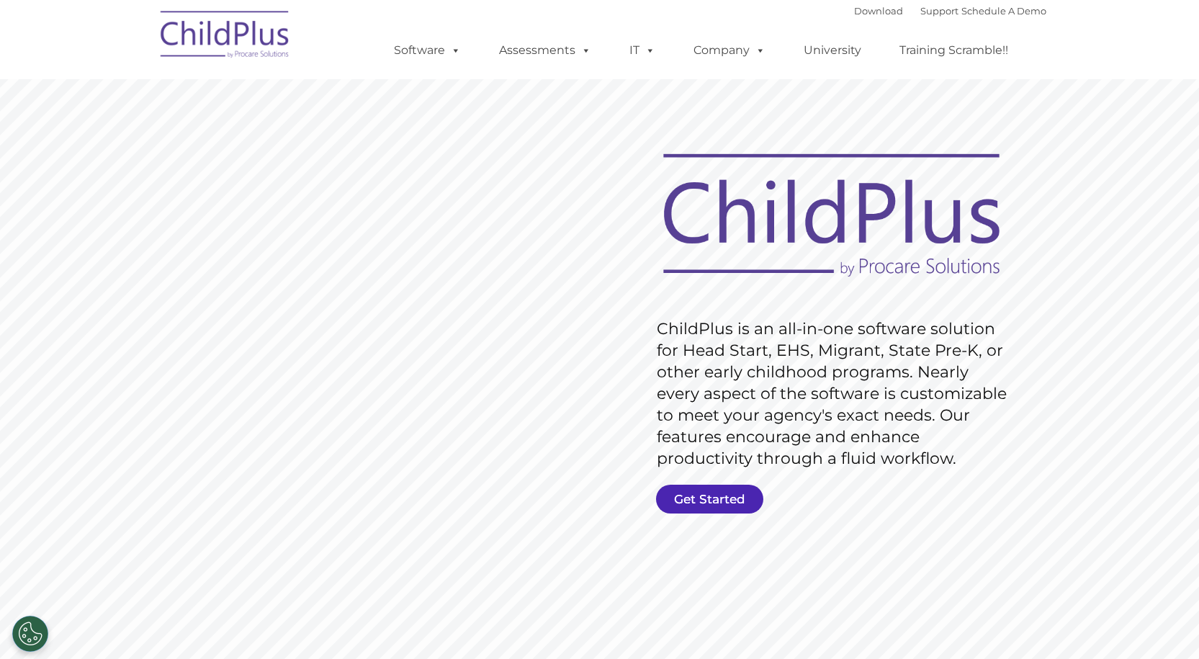 The height and width of the screenshot is (659, 1199). I want to click on a: University, so click(832, 50).